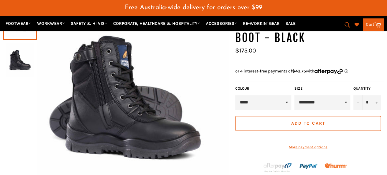 Image resolution: width=387 pixels, height=175 pixels. What do you see at coordinates (157, 23) in the screenshot?
I see `a: CORPORATE, HEALTHCARE & HOSPITALITY` at bounding box center [157, 23].